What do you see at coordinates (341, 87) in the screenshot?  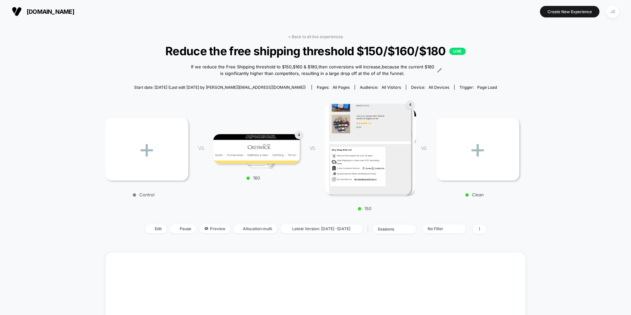 I see `span: all pages` at bounding box center [341, 87].